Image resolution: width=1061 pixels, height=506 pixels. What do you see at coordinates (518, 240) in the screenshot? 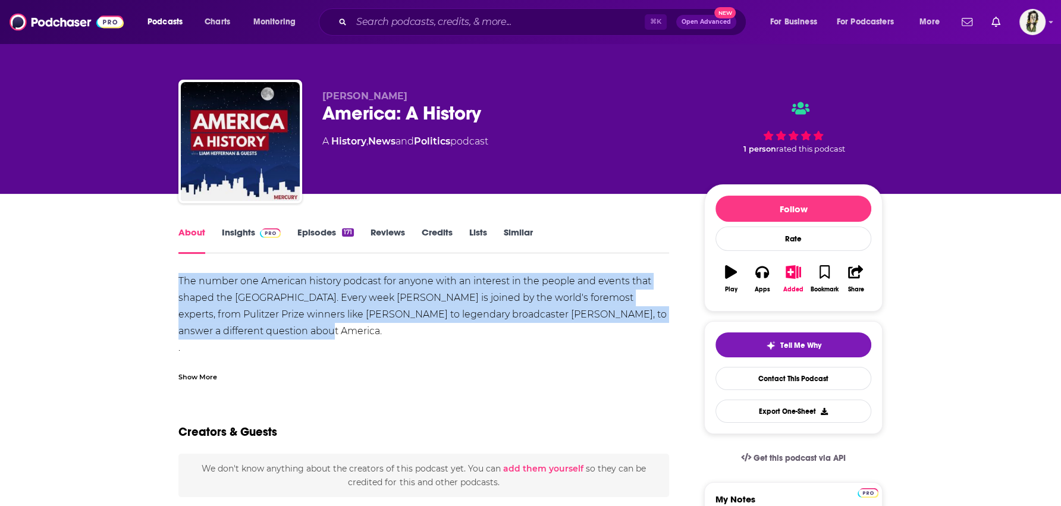
I see `a: Similar` at bounding box center [518, 240].